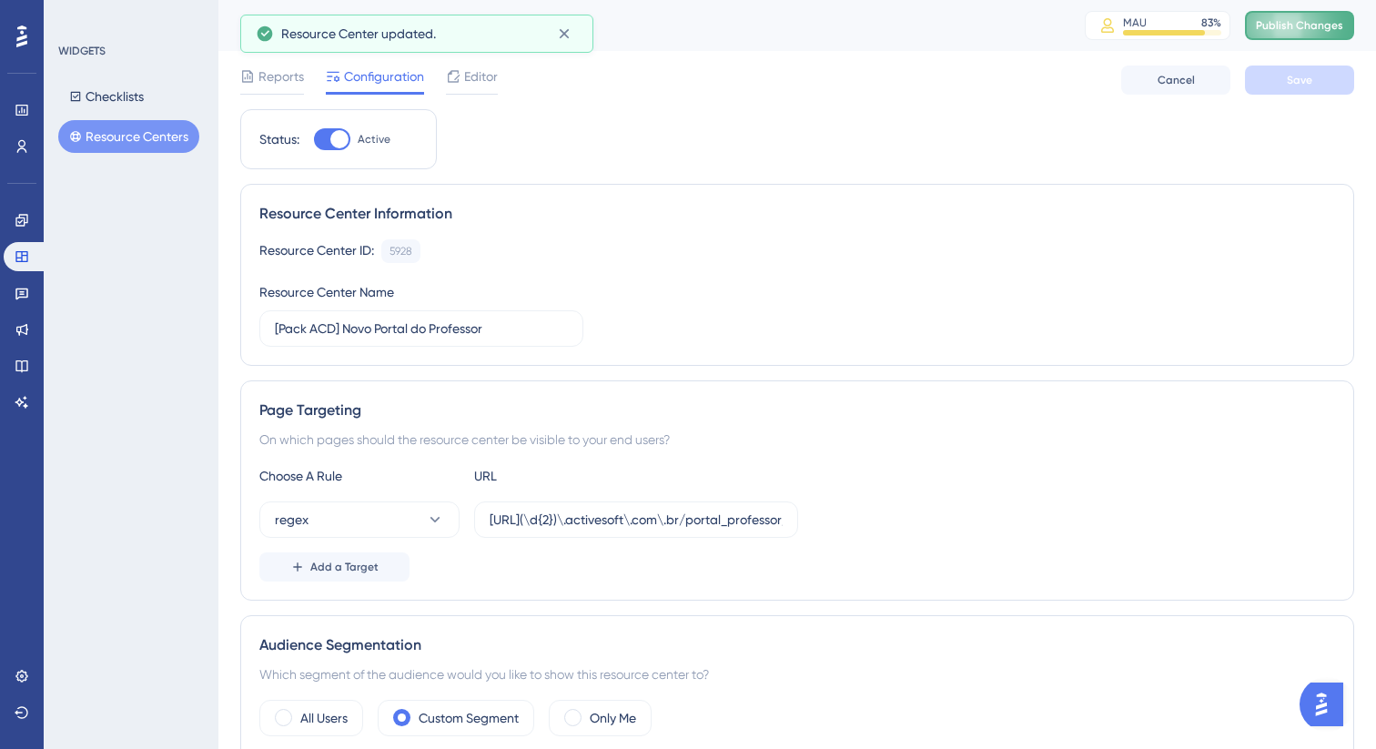 The image size is (1376, 749). Describe the element at coordinates (1300, 80) in the screenshot. I see `button: Save` at that location.